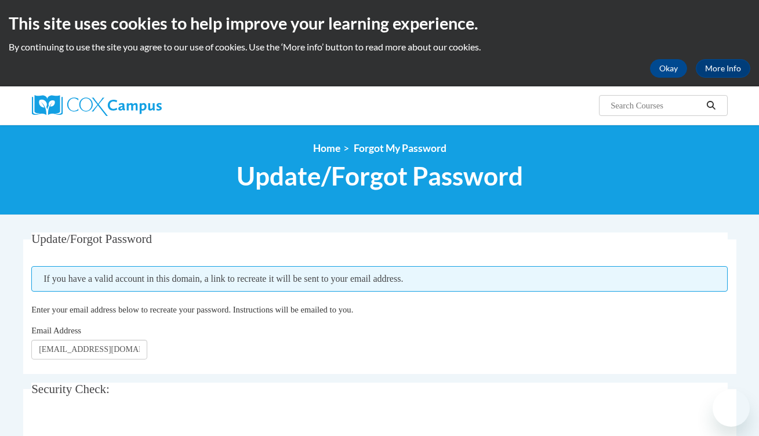 This screenshot has width=759, height=436. Describe the element at coordinates (56, 330) in the screenshot. I see `span: Email Address` at that location.